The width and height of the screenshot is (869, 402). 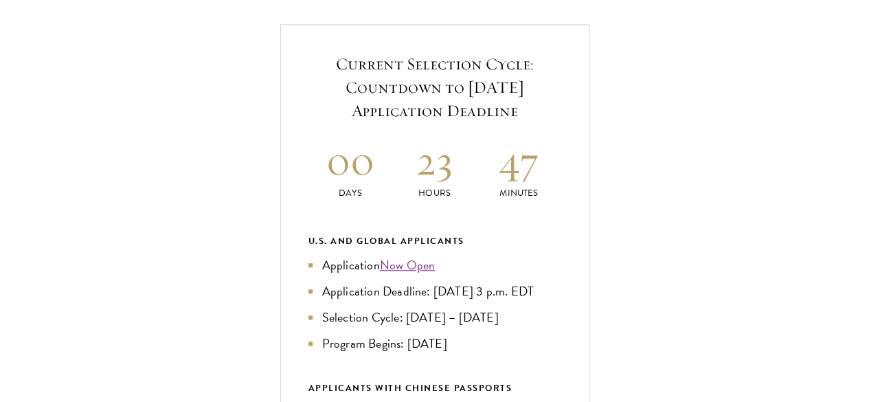 What do you see at coordinates (435, 265) in the screenshot?
I see `li: Application` at bounding box center [435, 265].